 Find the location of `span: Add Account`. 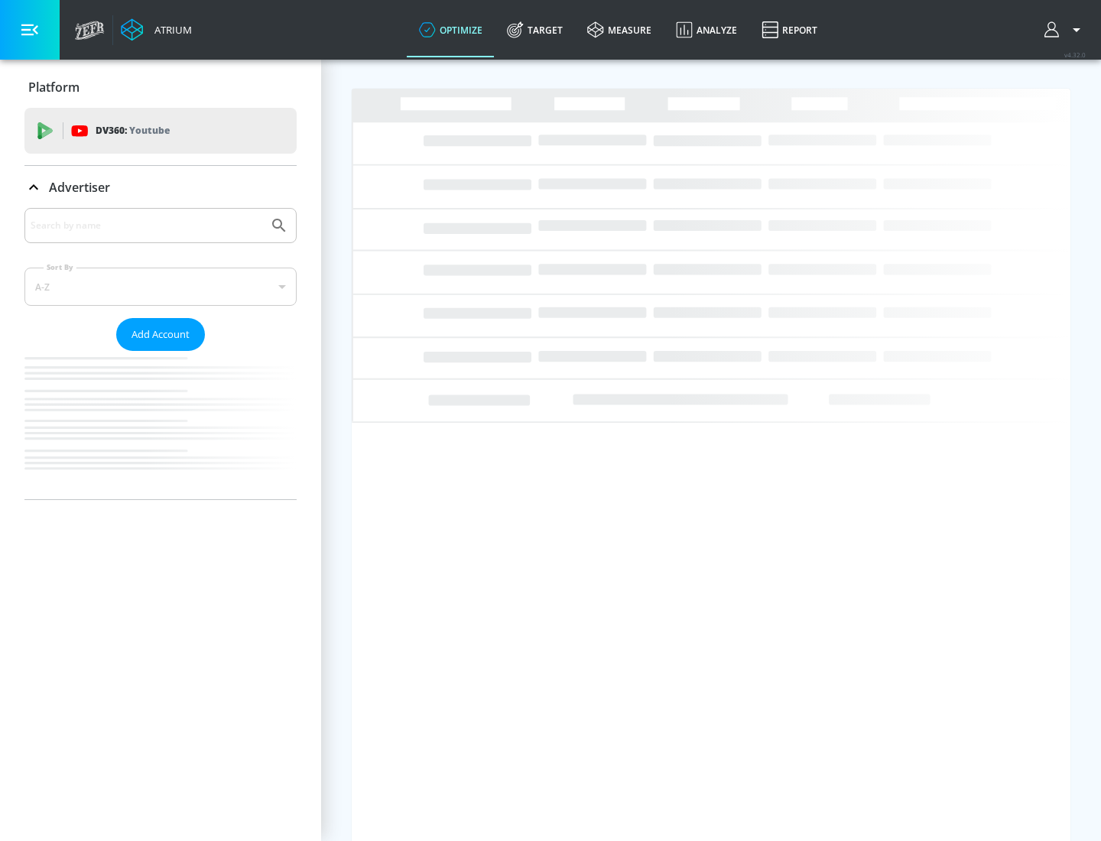

span: Add Account is located at coordinates (161, 334).